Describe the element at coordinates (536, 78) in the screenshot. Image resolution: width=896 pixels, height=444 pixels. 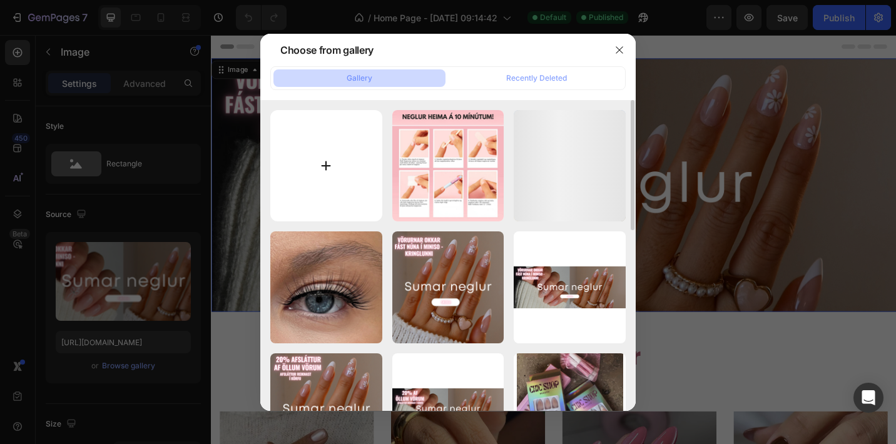
I see `div: Recently Deleted` at that location.